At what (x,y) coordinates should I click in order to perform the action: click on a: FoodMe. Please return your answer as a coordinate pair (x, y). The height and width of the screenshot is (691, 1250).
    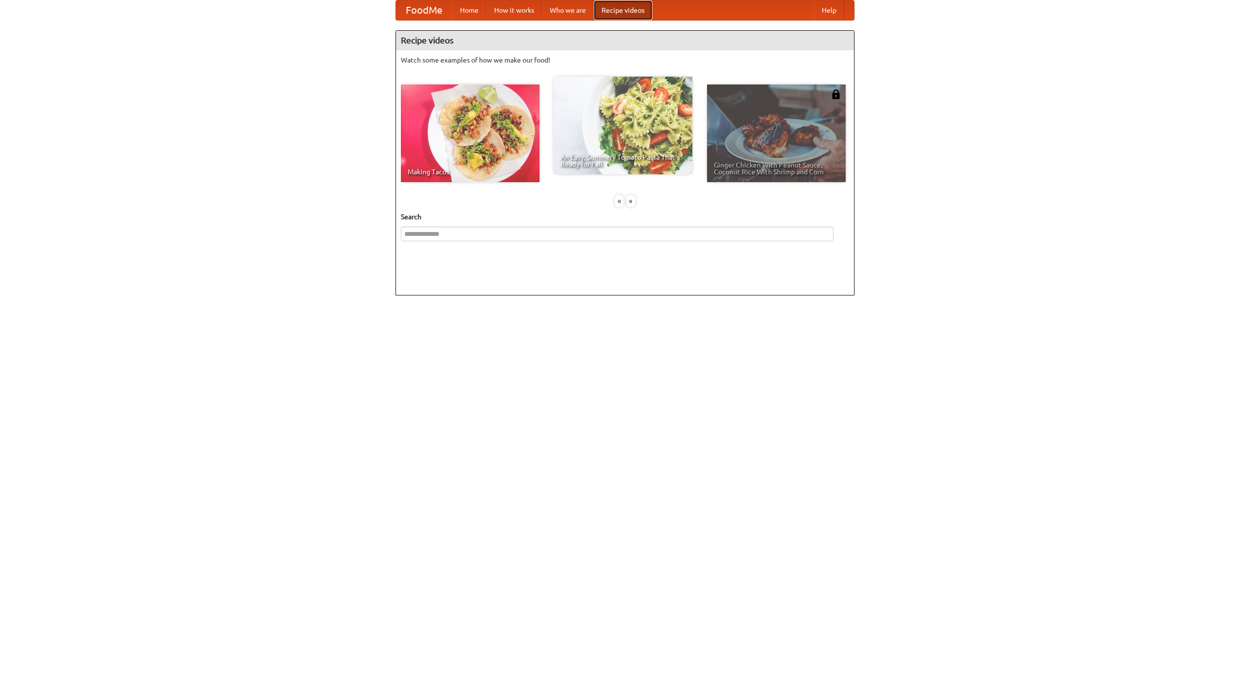
    Looking at the image, I should click on (424, 10).